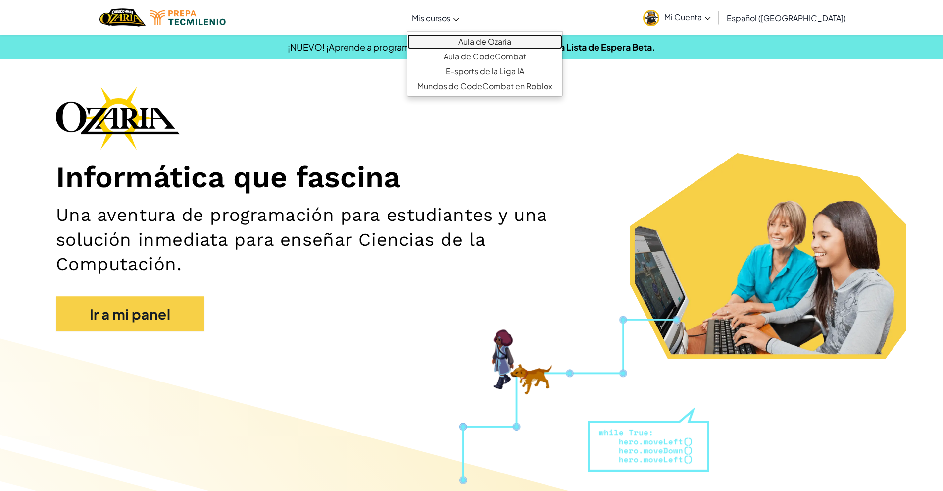 This screenshot has width=943, height=491. What do you see at coordinates (122, 17) in the screenshot?
I see `img: Home` at bounding box center [122, 17].